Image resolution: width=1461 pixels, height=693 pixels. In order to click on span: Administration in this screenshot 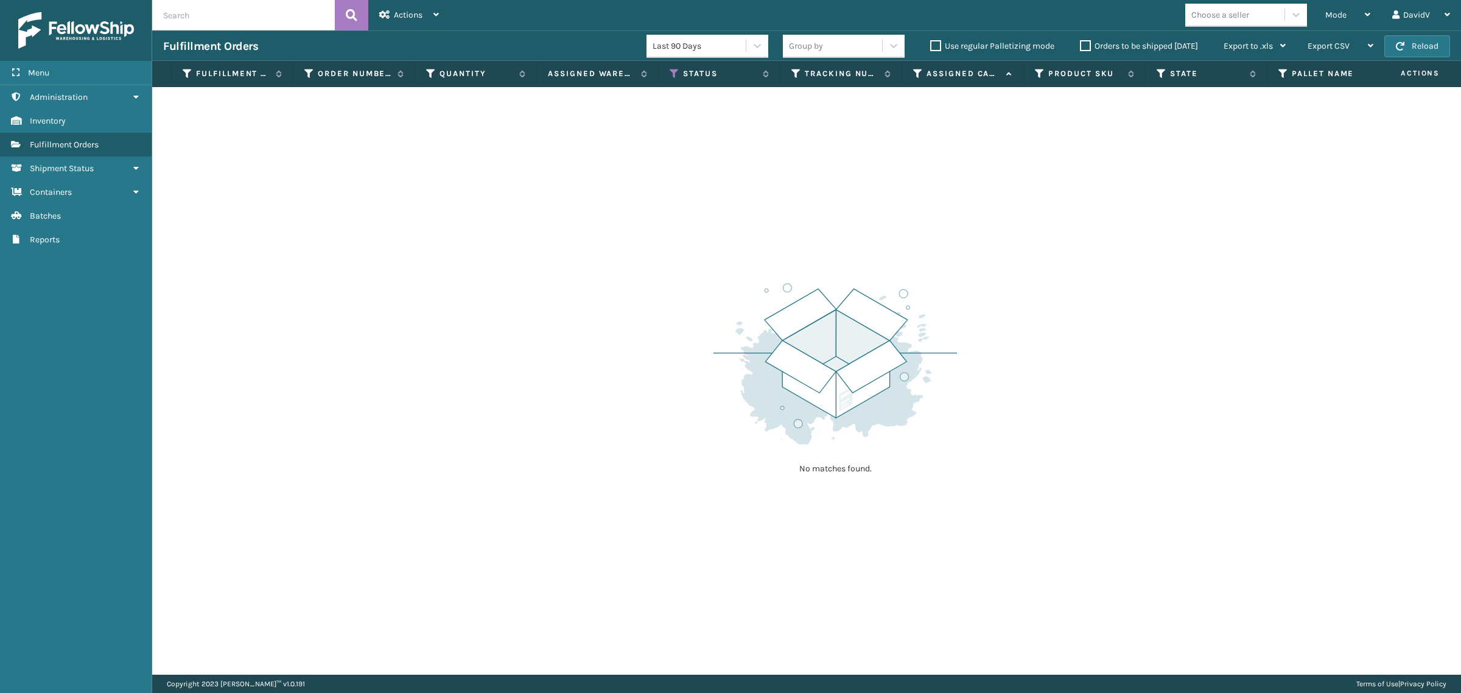, I will do `click(58, 97)`.